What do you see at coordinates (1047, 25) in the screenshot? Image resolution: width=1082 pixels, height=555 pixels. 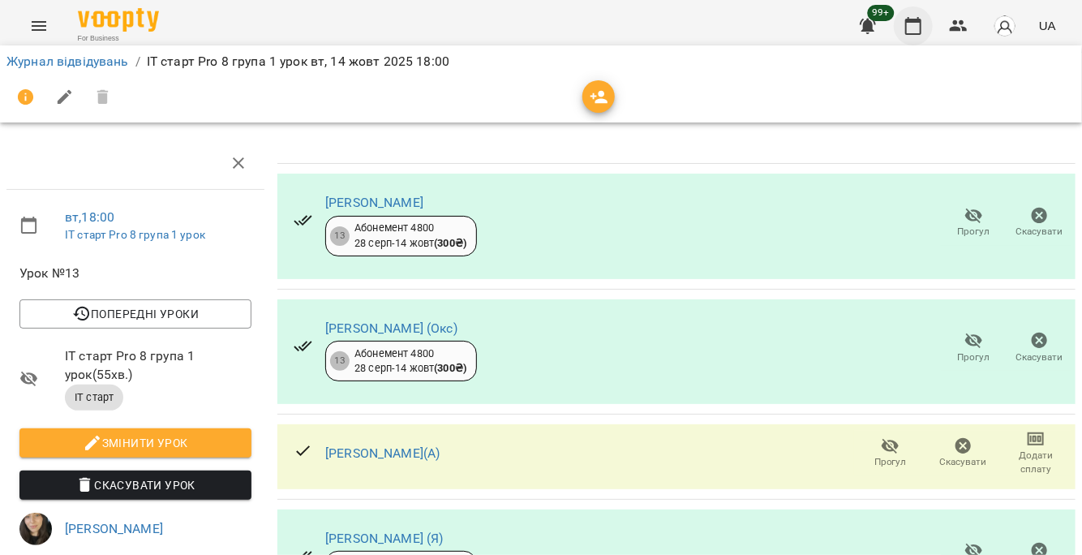 I see `span: UA` at bounding box center [1047, 25].